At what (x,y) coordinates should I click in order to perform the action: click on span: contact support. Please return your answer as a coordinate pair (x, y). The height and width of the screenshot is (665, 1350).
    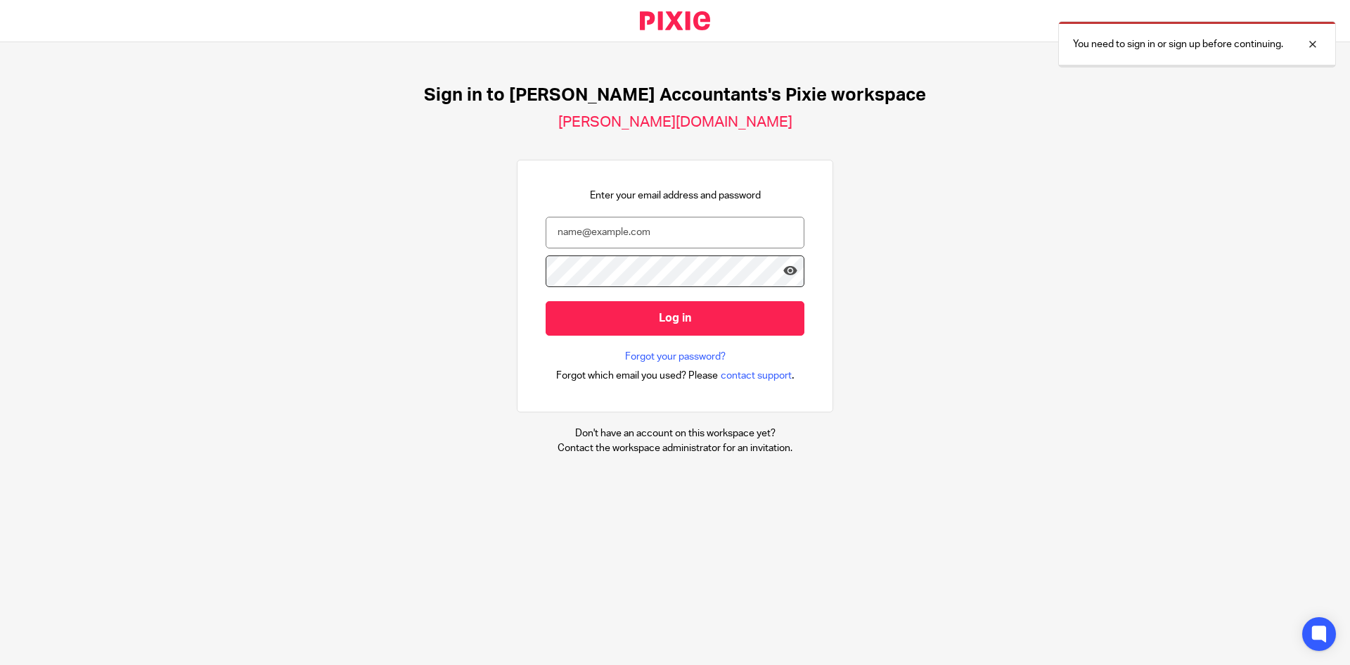
    Looking at the image, I should click on (756, 376).